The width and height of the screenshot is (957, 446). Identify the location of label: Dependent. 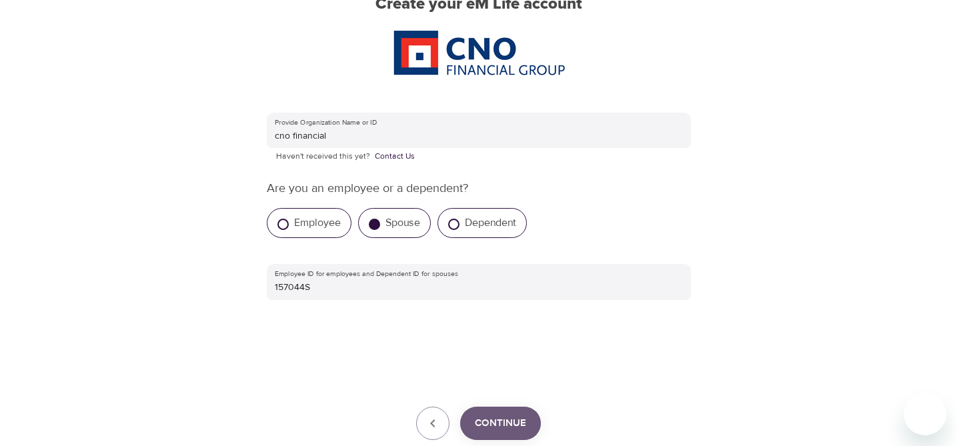
(490, 223).